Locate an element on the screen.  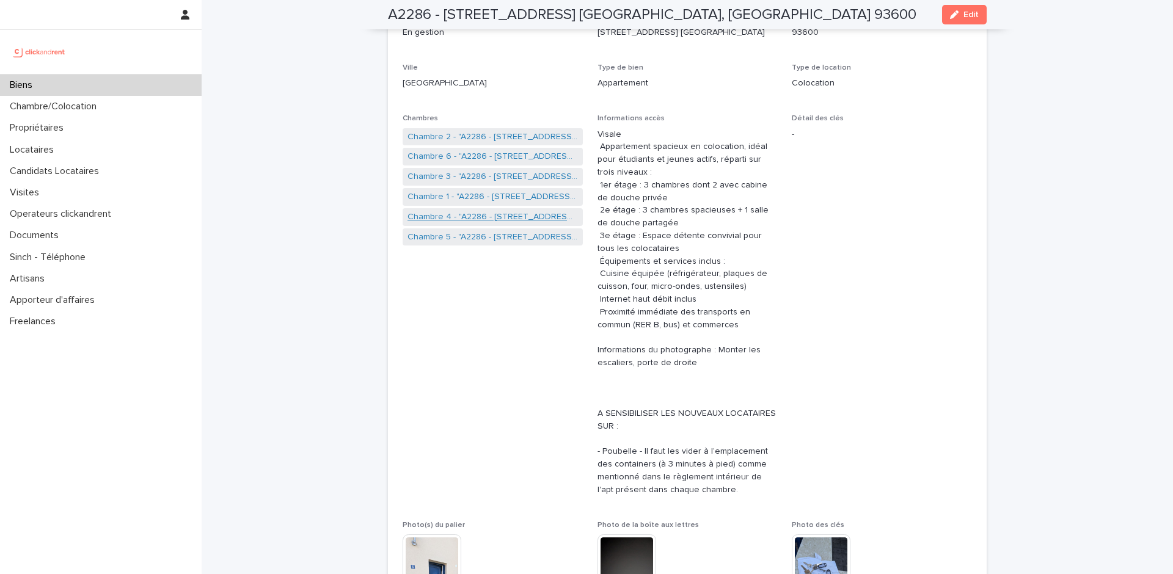
span: Photo de la boîte aux lettres is located at coordinates (648, 525).